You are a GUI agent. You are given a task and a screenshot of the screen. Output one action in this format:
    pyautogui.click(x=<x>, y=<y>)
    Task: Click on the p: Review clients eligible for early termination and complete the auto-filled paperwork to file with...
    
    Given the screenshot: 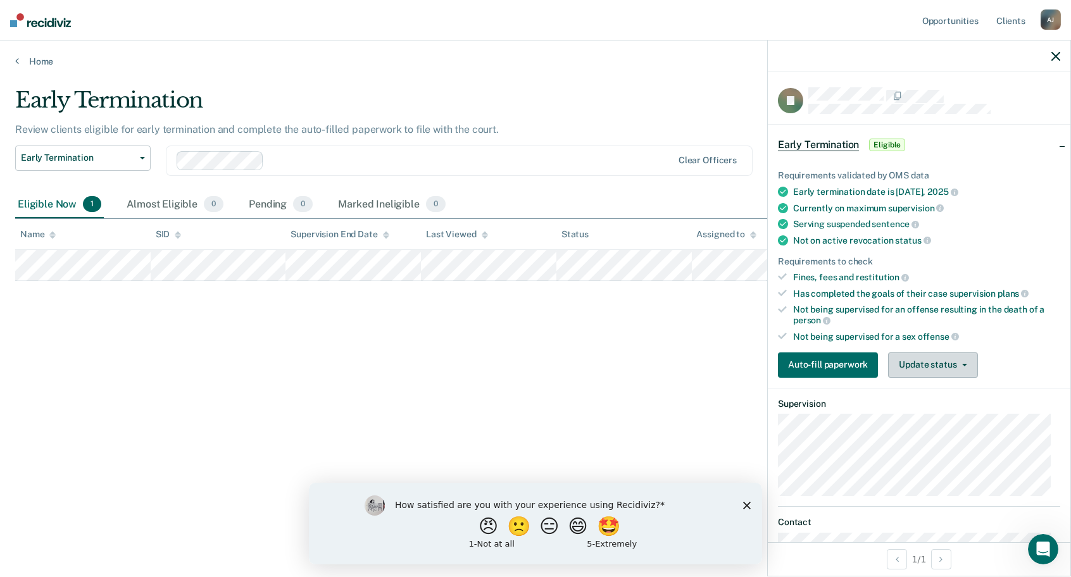 What is the action you would take?
    pyautogui.click(x=257, y=129)
    